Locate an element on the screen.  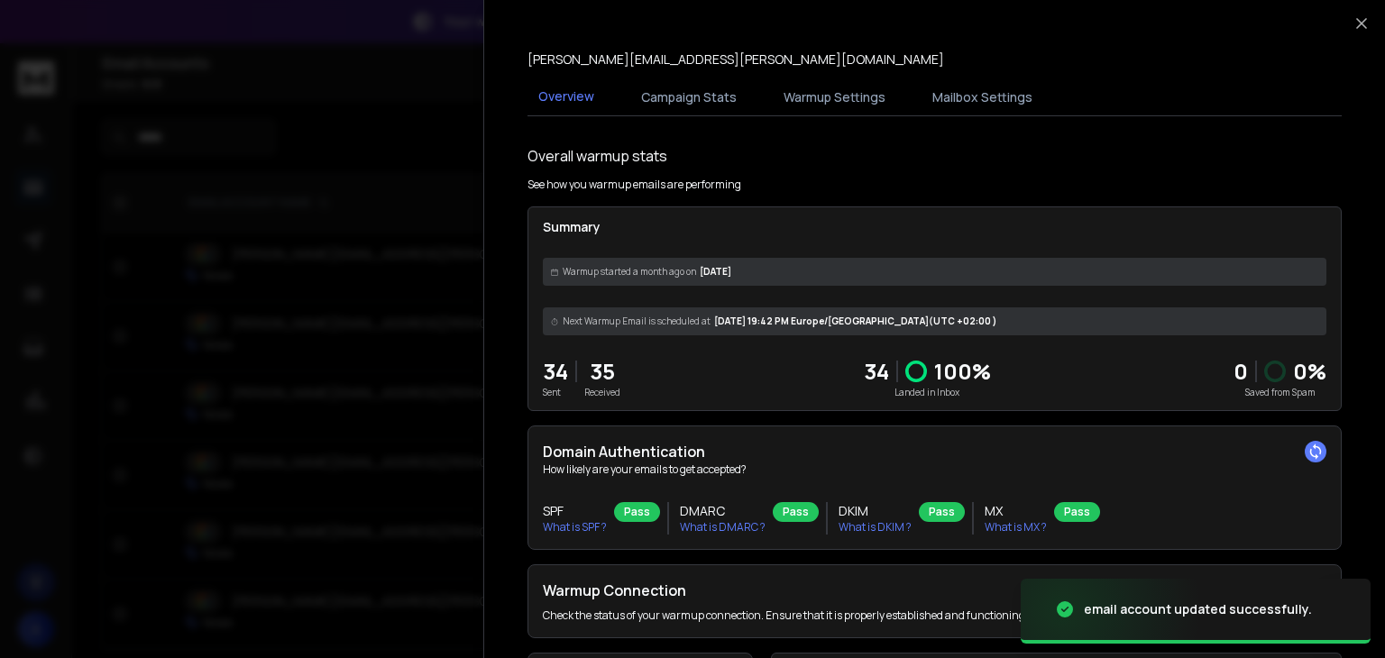
p: 100 % is located at coordinates (962, 371).